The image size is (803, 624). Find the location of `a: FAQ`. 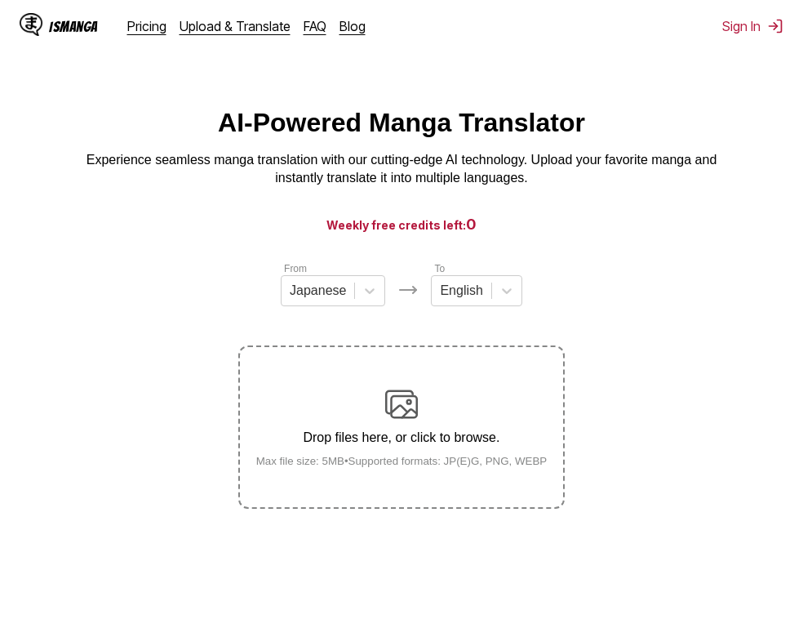

a: FAQ is located at coordinates (315, 26).